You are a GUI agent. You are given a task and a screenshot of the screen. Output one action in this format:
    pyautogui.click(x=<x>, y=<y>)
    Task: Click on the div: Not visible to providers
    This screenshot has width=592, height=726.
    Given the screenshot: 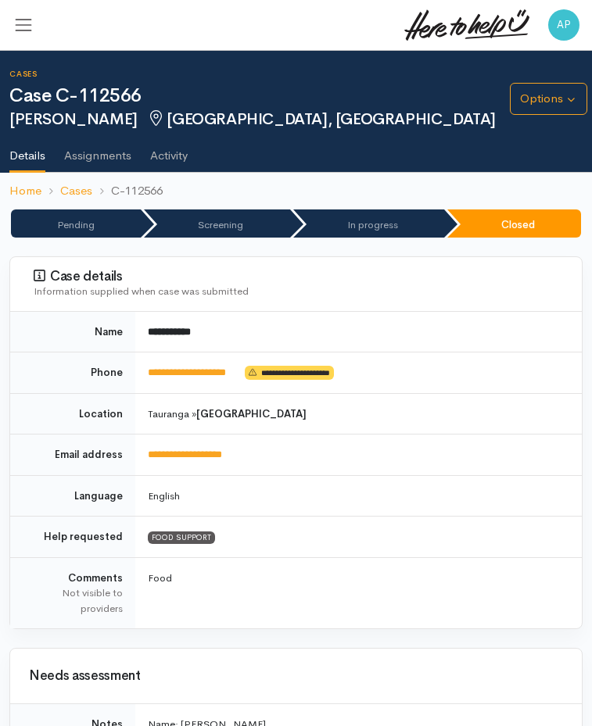 What is the action you would take?
    pyautogui.click(x=76, y=600)
    